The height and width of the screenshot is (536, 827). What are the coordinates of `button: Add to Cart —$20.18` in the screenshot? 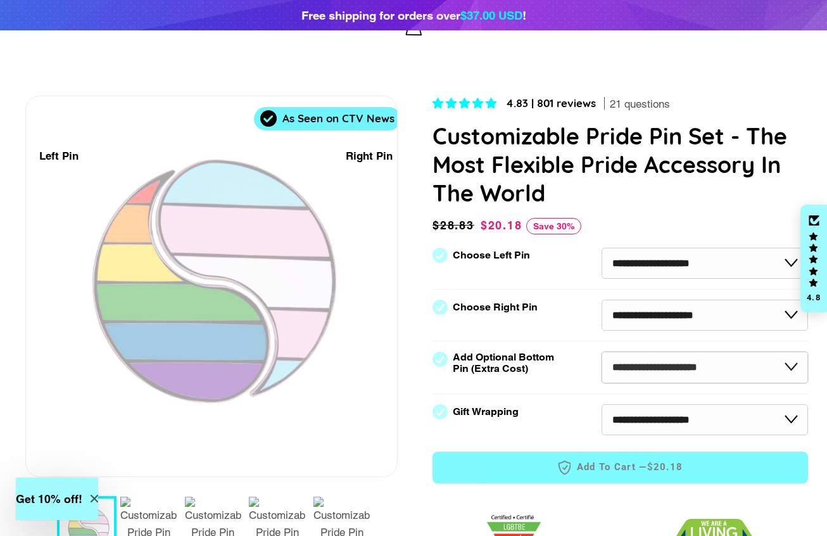 It's located at (620, 467).